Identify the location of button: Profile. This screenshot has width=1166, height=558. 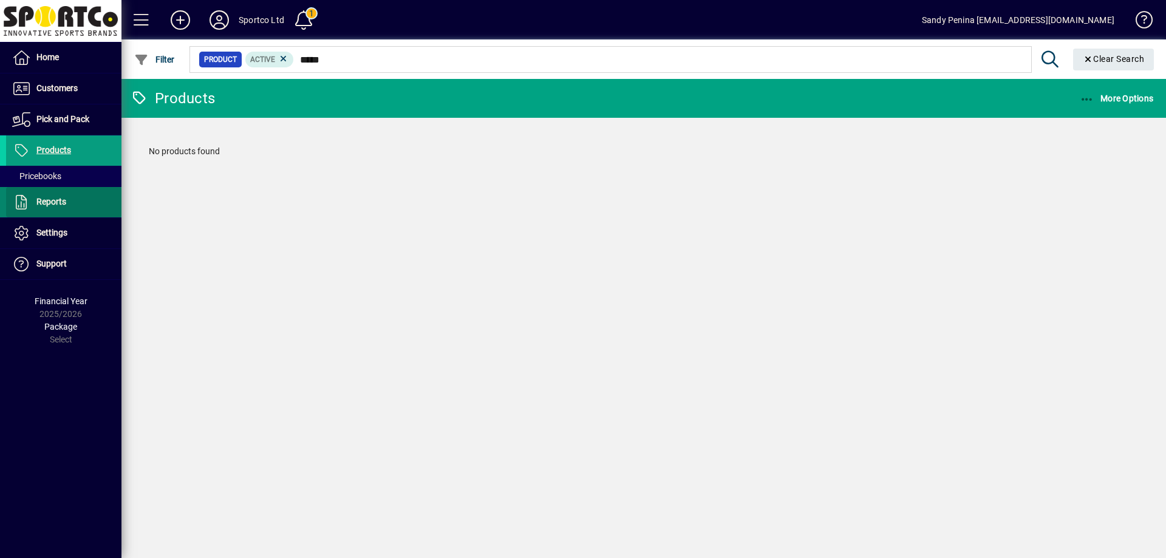
(219, 20).